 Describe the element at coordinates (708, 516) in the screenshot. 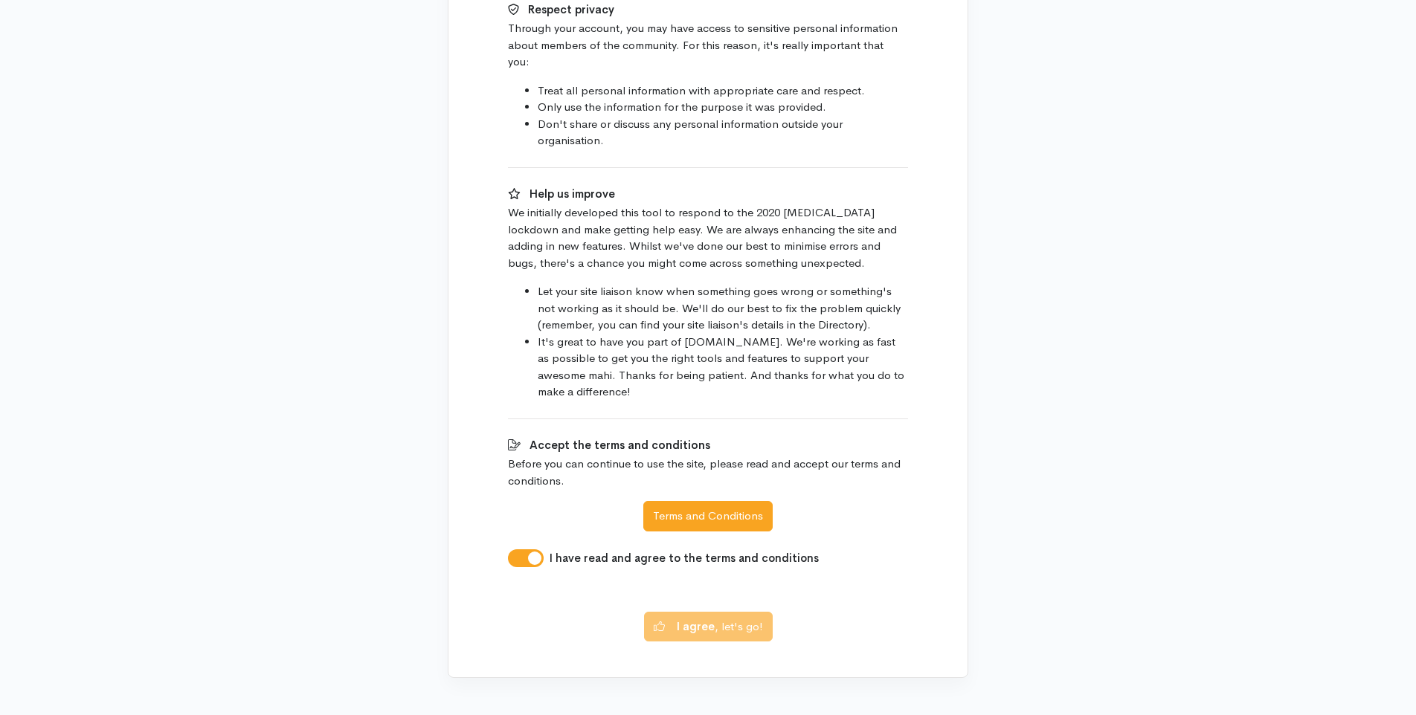

I see `button: Terms and Conditions` at that location.